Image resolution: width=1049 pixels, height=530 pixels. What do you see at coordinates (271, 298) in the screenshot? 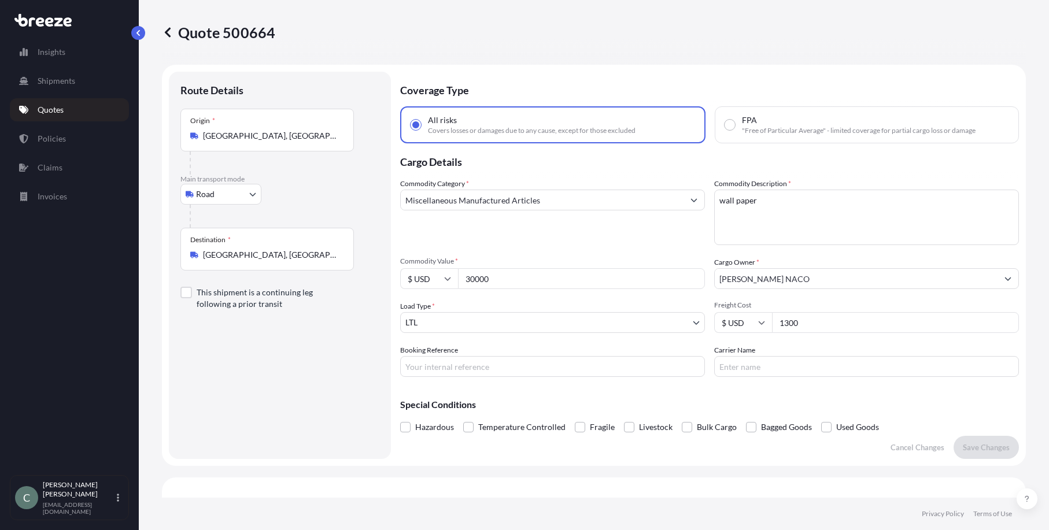
I see `label: This shipment is a continuing leg following a prior transit` at bounding box center [271, 298].